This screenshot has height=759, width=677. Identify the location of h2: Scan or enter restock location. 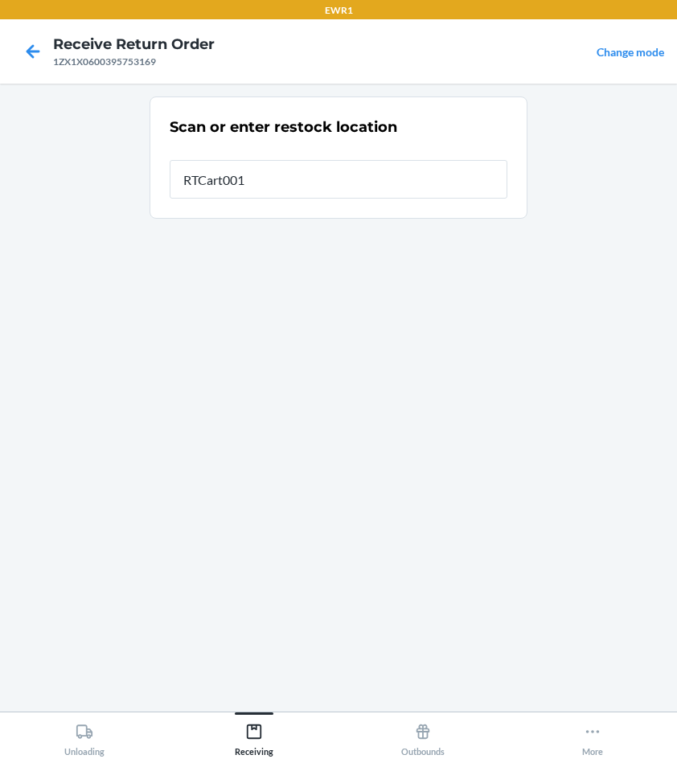
(283, 127).